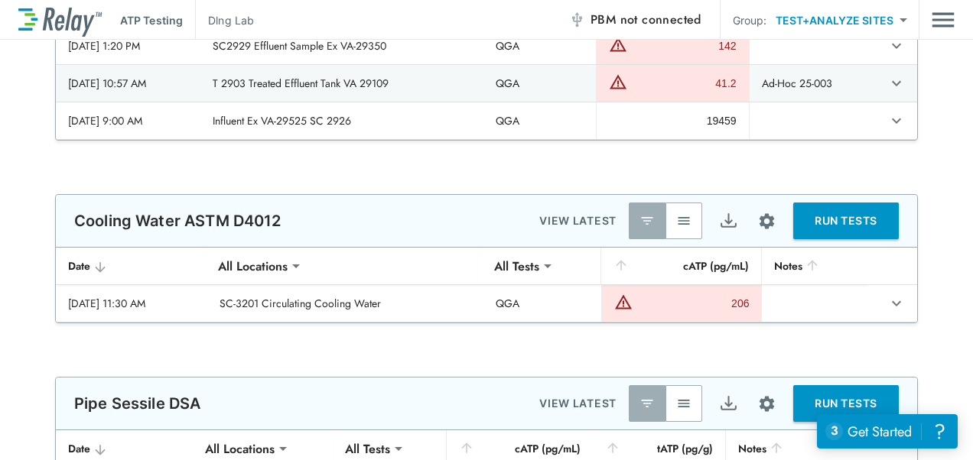 This screenshot has width=973, height=460. What do you see at coordinates (132, 266) in the screenshot?
I see `th: Date` at bounding box center [132, 266].